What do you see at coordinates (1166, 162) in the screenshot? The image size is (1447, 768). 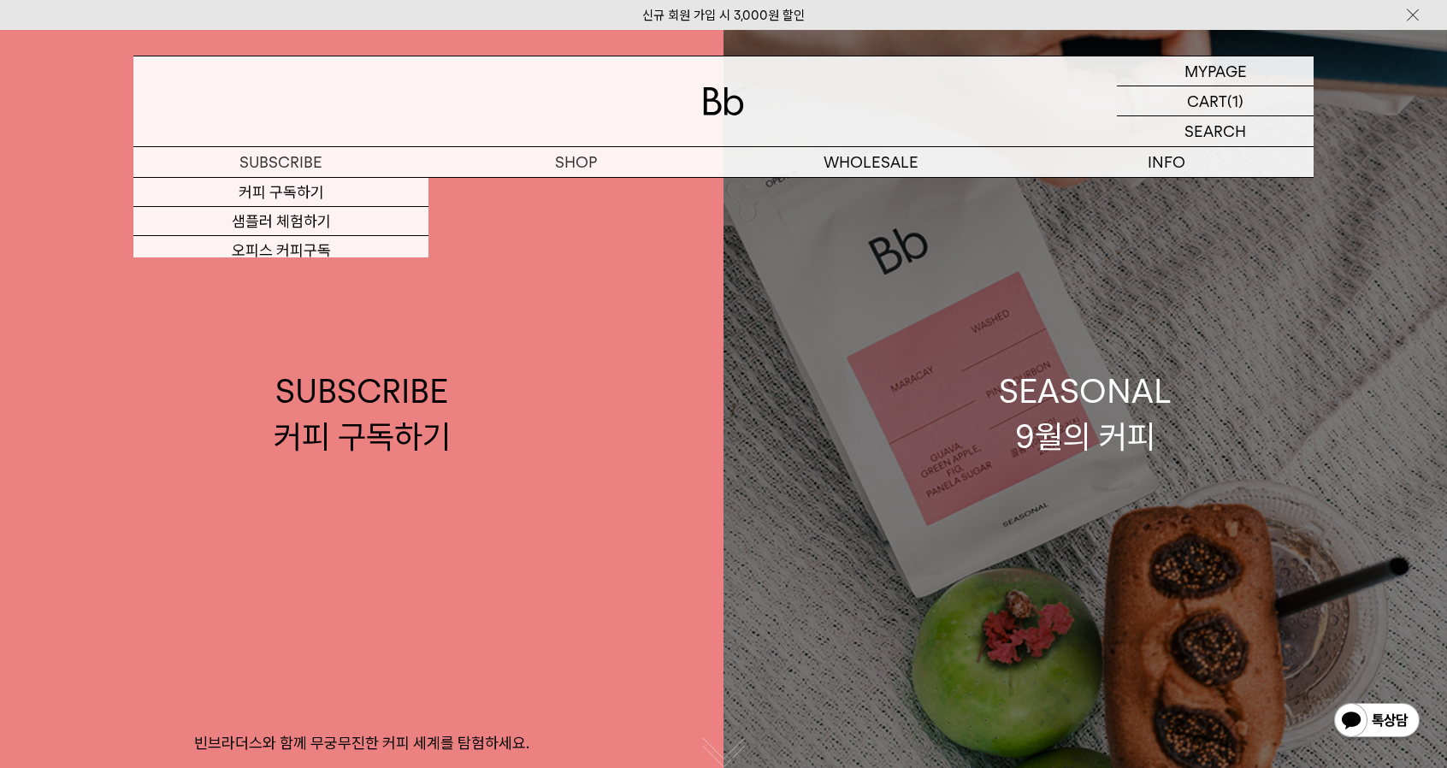 I see `p: INFO` at bounding box center [1166, 162].